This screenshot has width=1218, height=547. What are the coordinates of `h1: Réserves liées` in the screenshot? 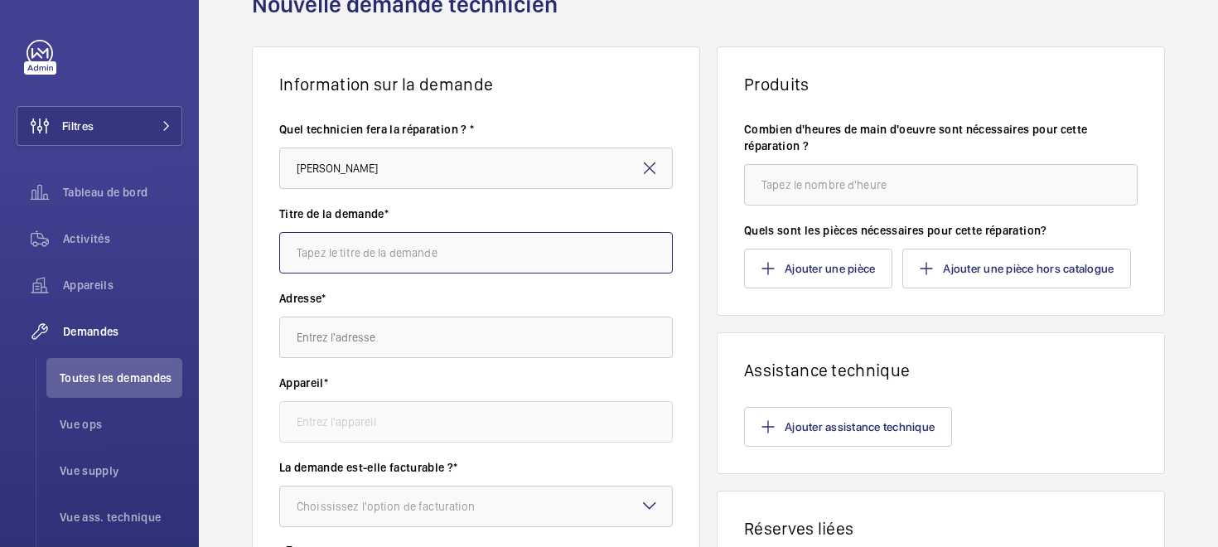 It's located at (941, 528).